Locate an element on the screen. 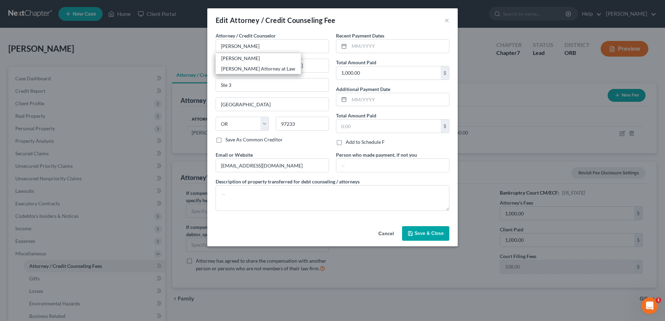 The image size is (665, 321). label: Save As Common Creditor is located at coordinates (254, 140).